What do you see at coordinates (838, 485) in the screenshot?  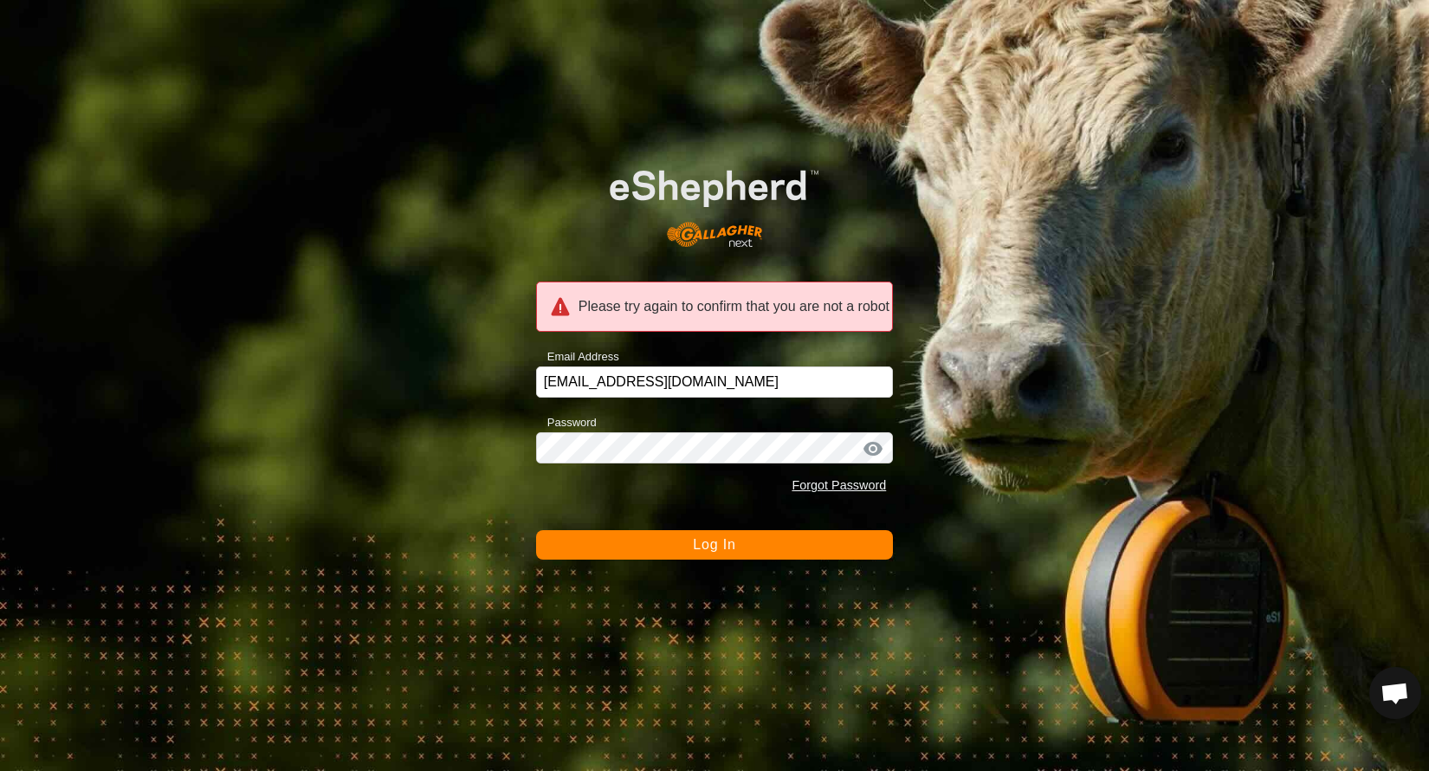 I see `a: Forgot Password` at bounding box center [838, 485].